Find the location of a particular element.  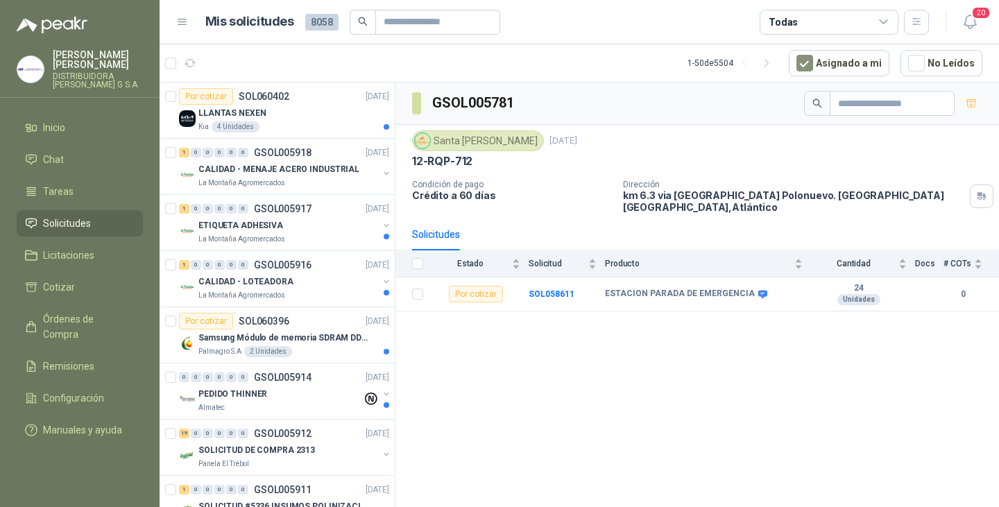

th: Producto is located at coordinates (708, 264).